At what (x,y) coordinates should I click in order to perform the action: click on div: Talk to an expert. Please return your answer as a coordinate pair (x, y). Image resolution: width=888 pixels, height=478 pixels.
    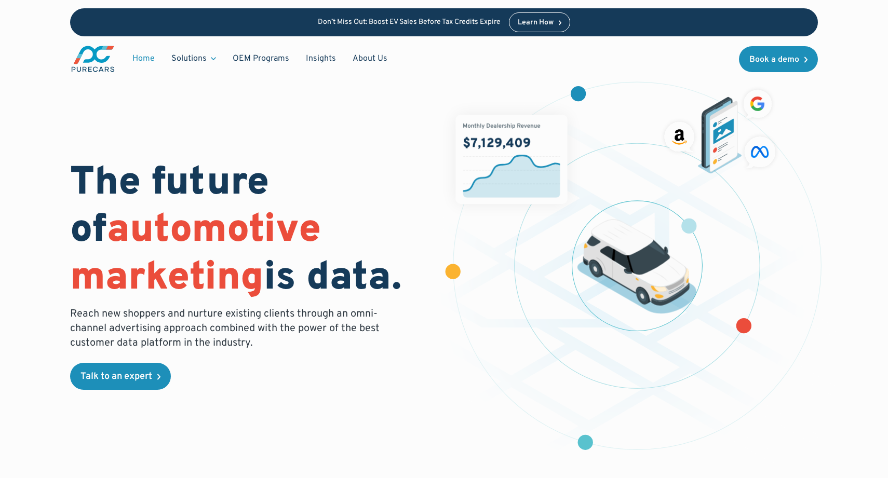
    Looking at the image, I should click on (116, 377).